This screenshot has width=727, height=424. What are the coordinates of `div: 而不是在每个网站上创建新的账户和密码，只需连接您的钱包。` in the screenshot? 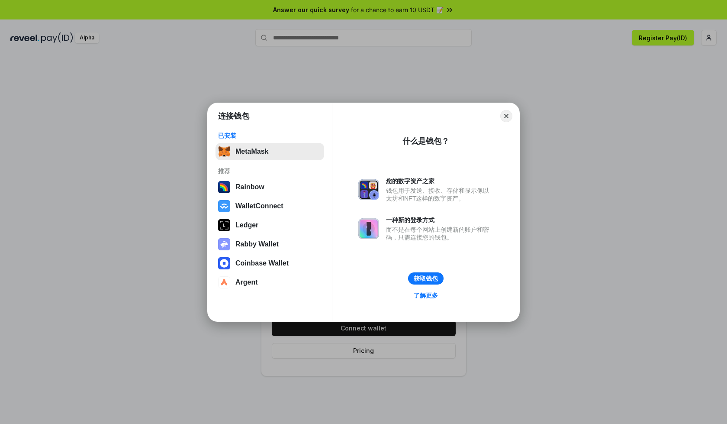 It's located at (440, 233).